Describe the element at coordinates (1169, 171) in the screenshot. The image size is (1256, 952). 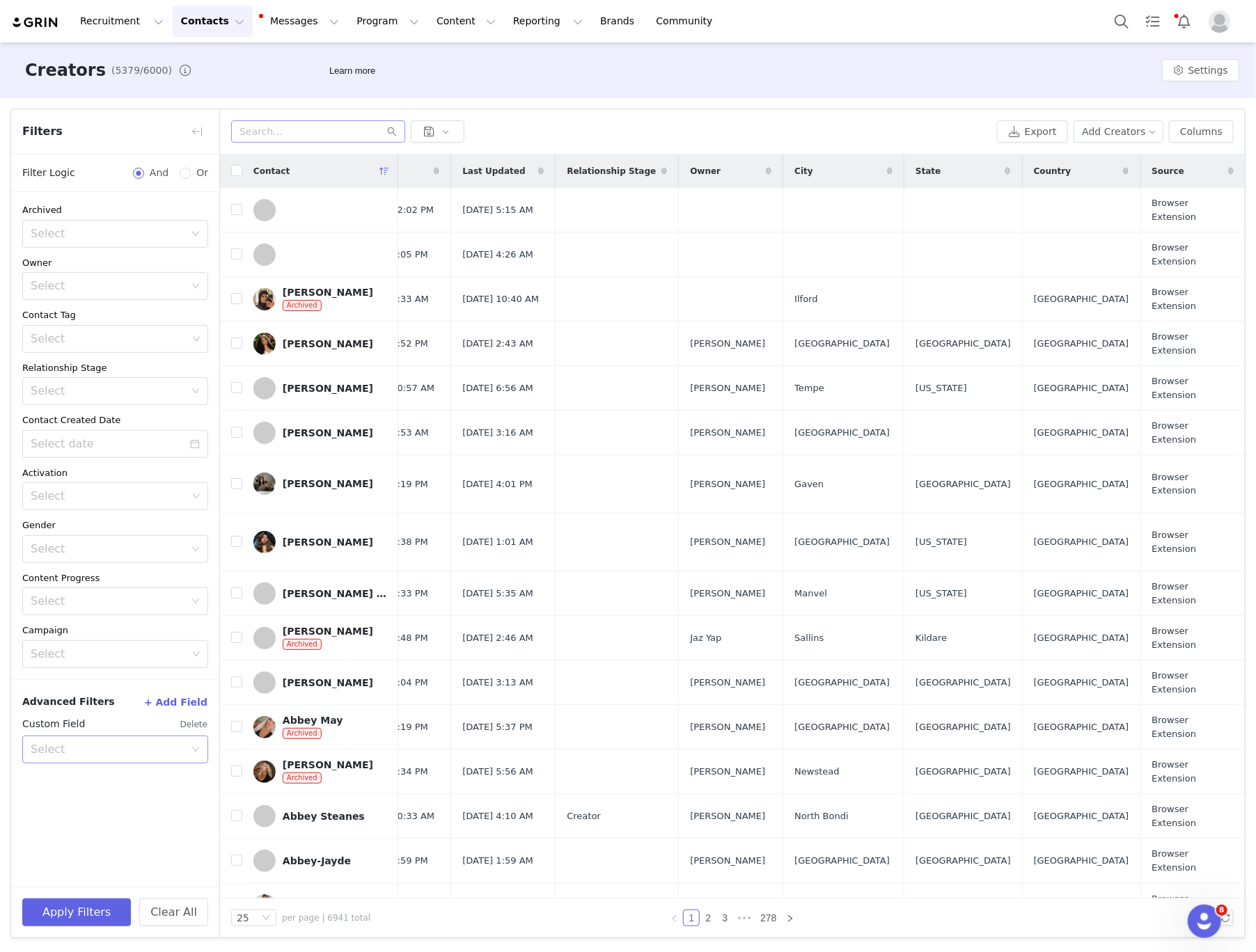
I see `span: Source` at that location.